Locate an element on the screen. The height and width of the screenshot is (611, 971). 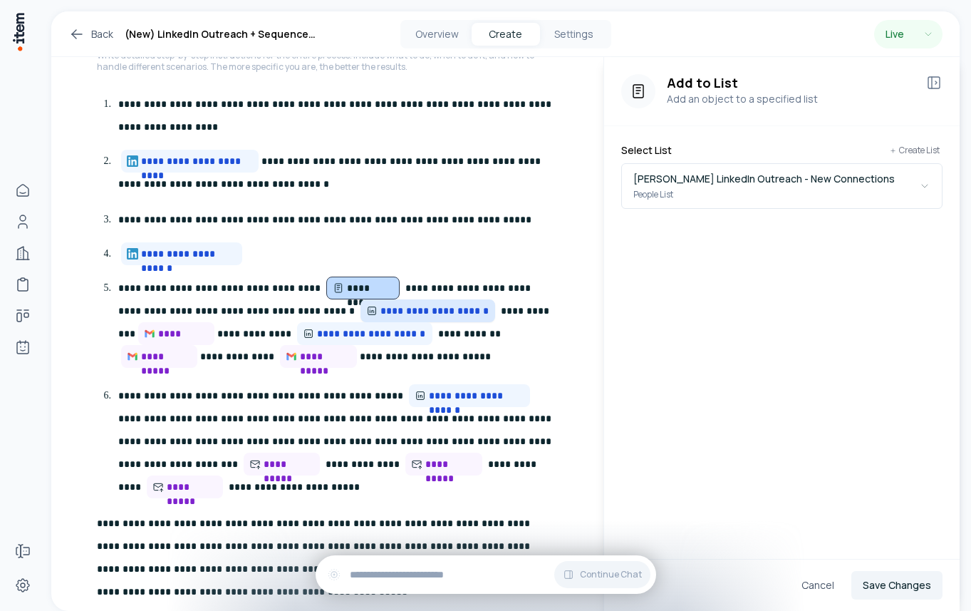
button: Save Changes is located at coordinates (897, 585).